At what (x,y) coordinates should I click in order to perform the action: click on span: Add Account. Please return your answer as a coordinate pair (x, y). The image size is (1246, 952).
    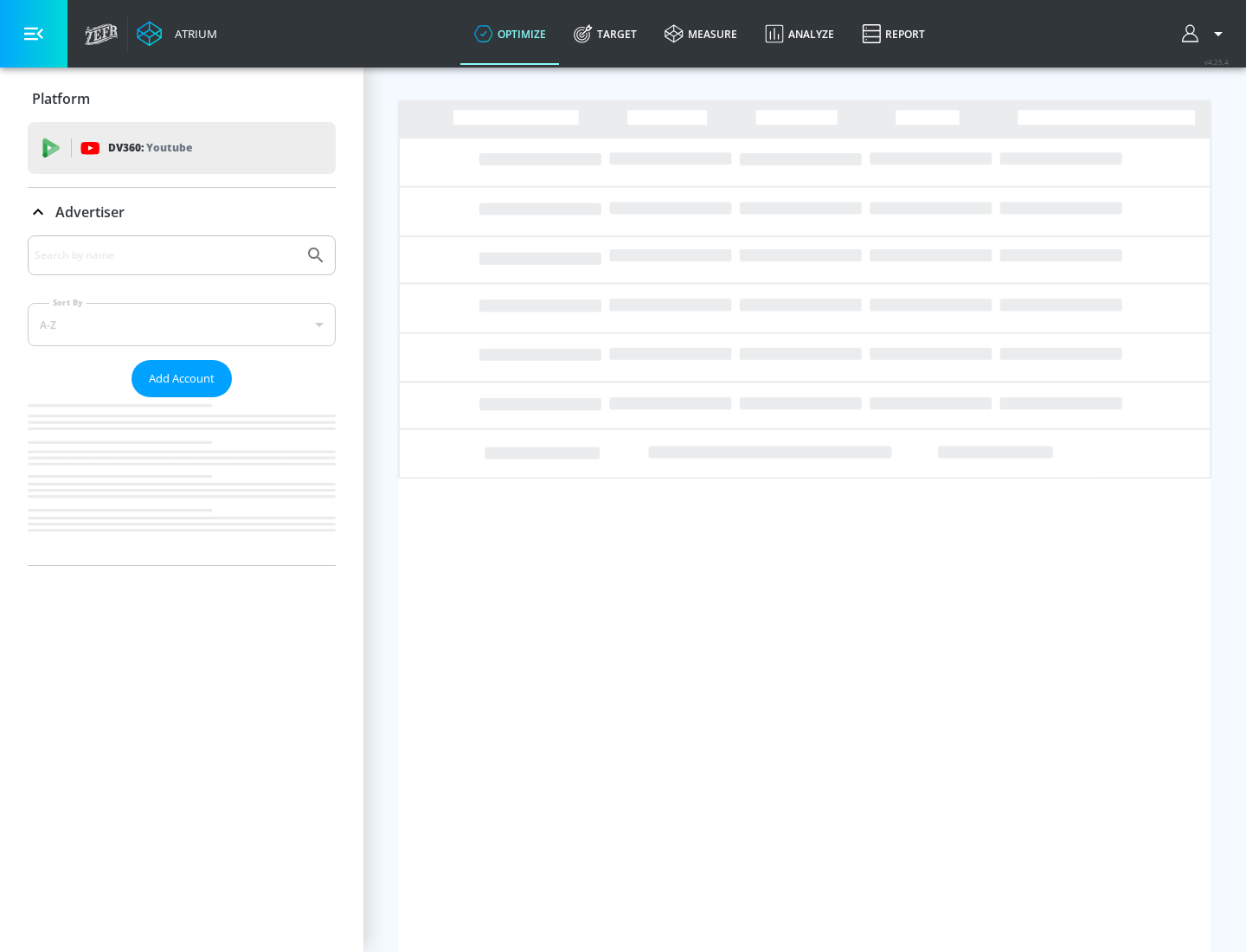
    Looking at the image, I should click on (181, 378).